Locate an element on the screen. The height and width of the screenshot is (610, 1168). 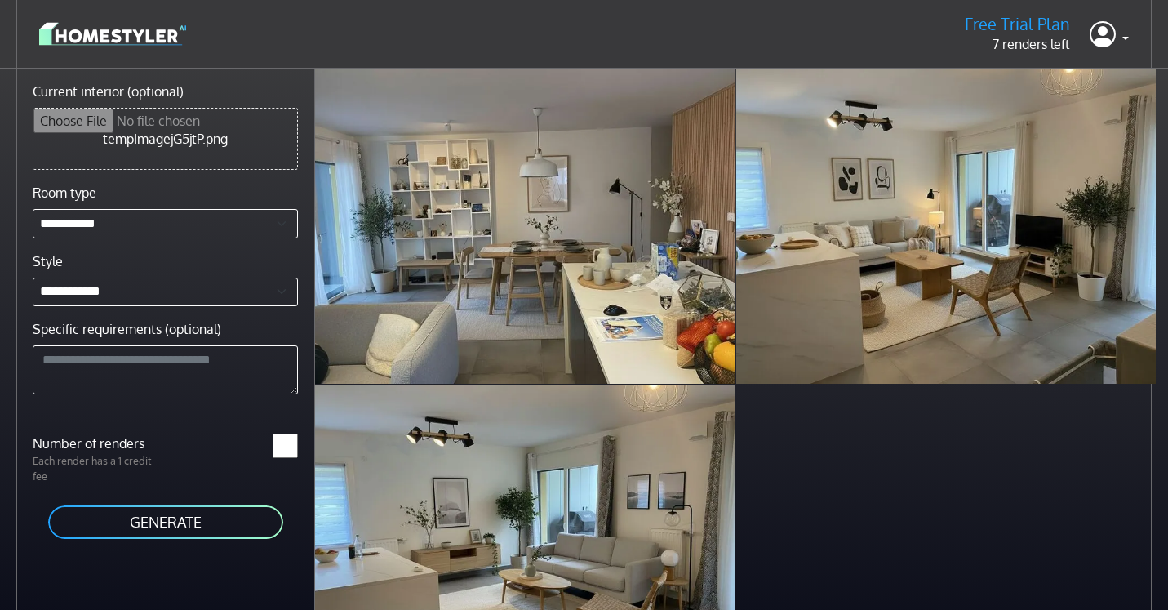
h5: Free Trial Plan is located at coordinates (1017, 24).